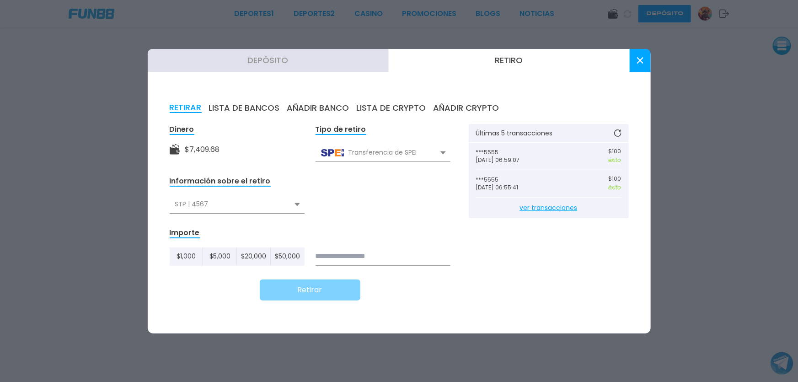 This screenshot has width=798, height=382. Describe the element at coordinates (548, 208) in the screenshot. I see `a: ver transacciones` at that location.